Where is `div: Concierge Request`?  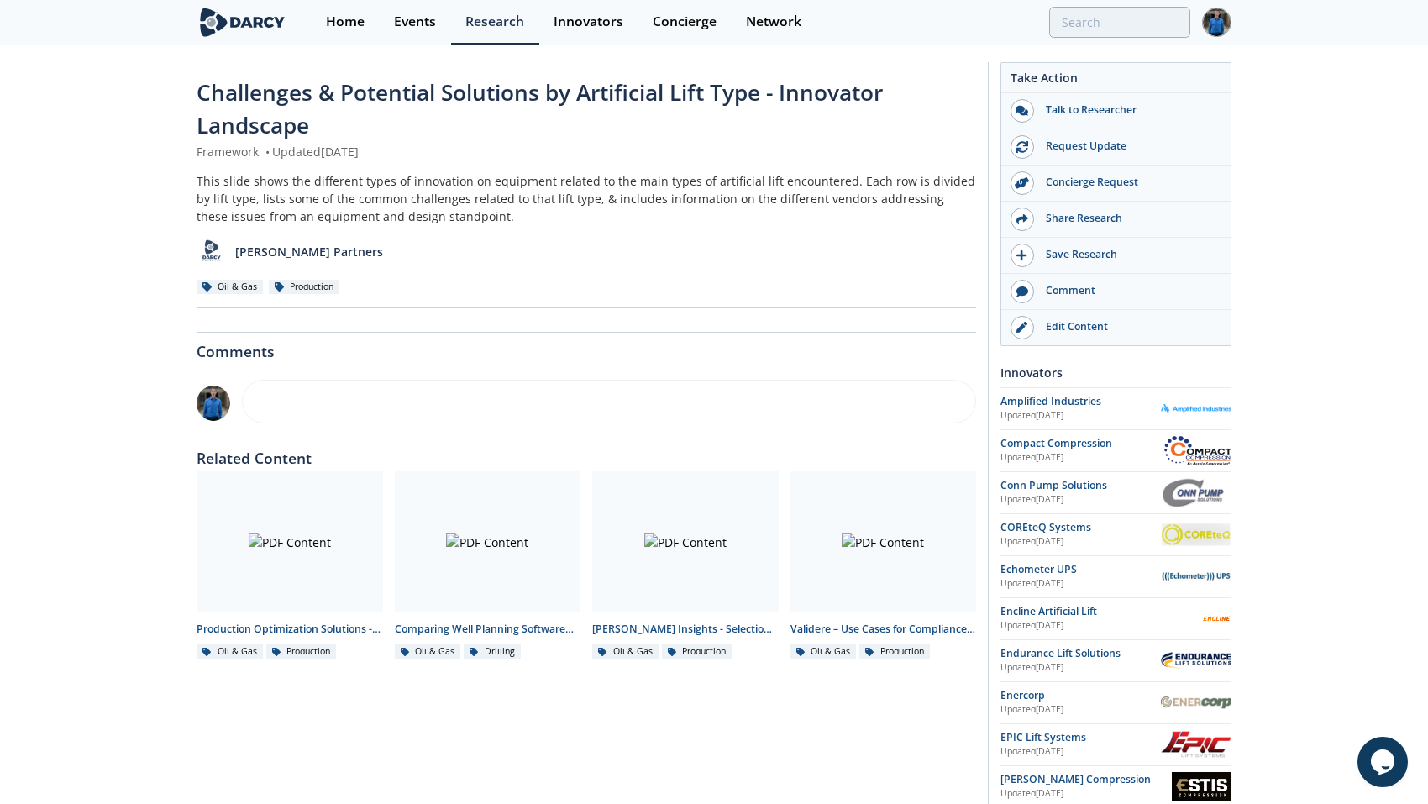 div: Concierge Request is located at coordinates (1128, 182).